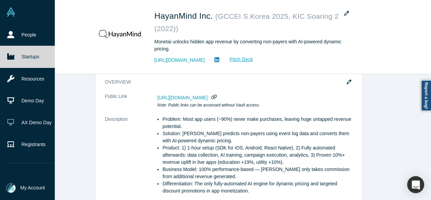  Describe the element at coordinates (121, 34) in the screenshot. I see `img: HayanMind Inc.'s Logo` at that location.